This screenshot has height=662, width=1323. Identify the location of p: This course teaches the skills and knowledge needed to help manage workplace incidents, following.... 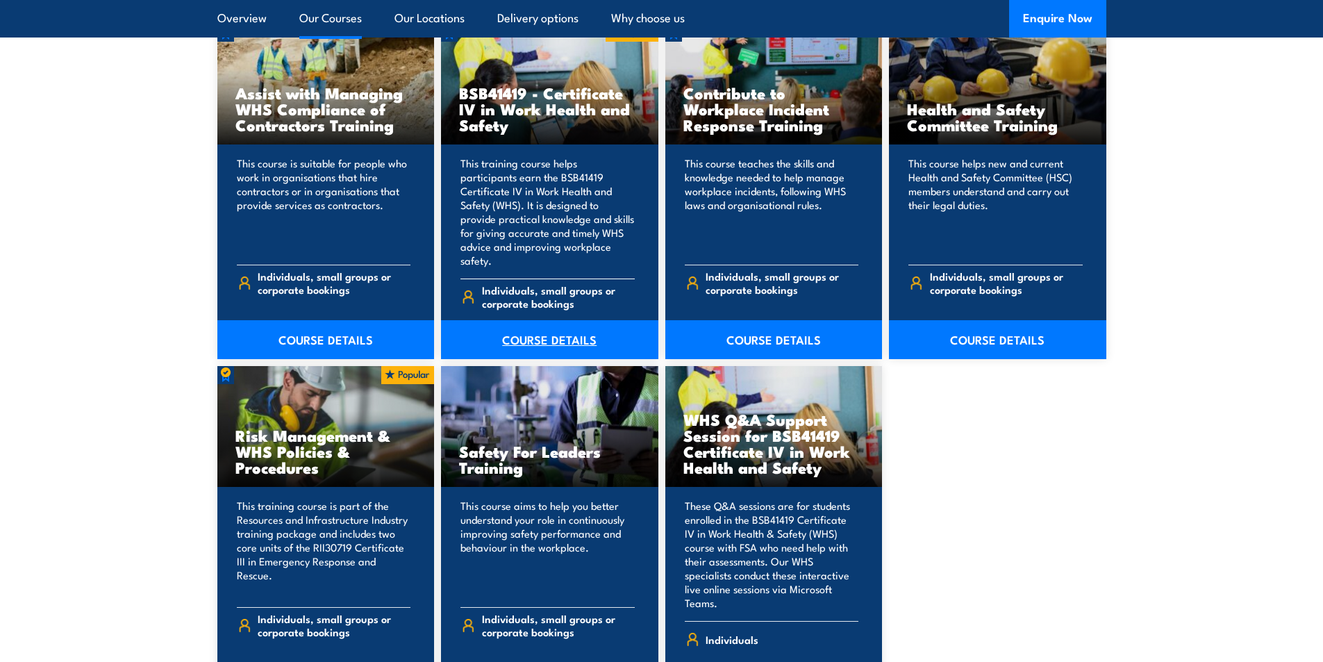
(771, 205).